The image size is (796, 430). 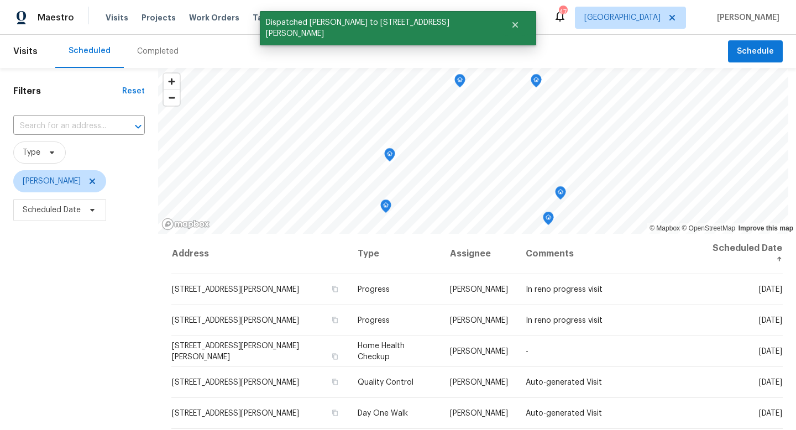 What do you see at coordinates (32, 153) in the screenshot?
I see `span: Type` at bounding box center [32, 153].